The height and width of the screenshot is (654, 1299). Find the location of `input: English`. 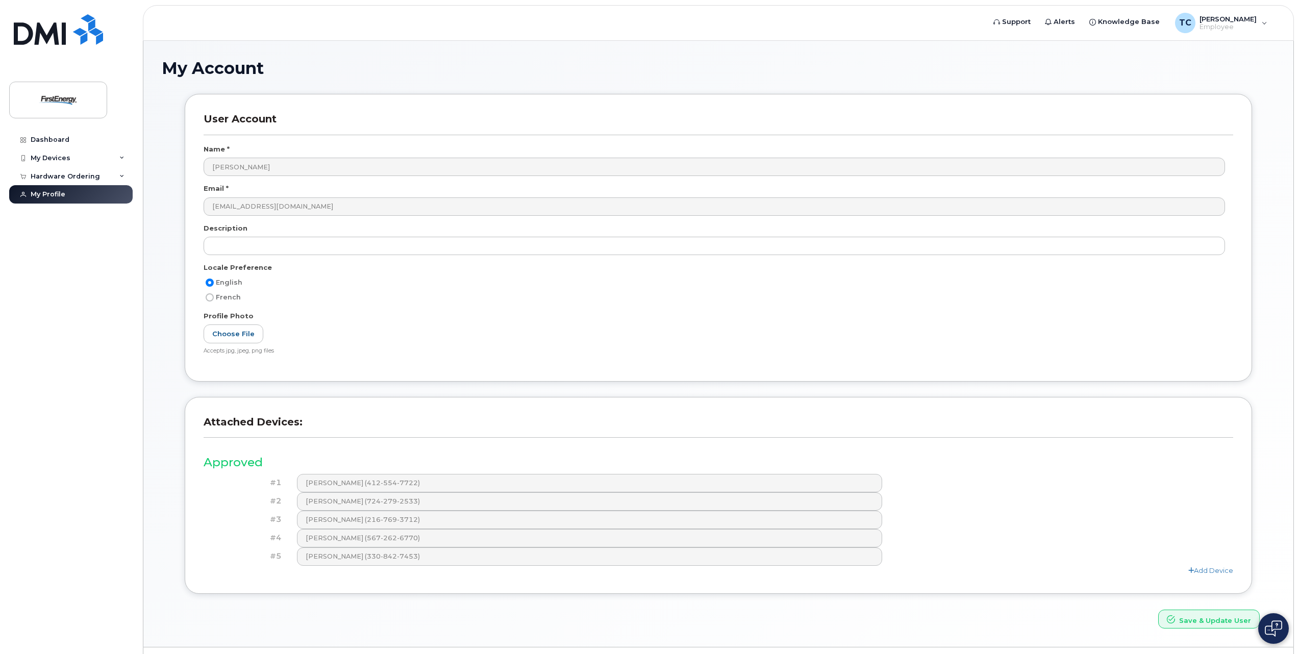

input: English is located at coordinates (210, 283).